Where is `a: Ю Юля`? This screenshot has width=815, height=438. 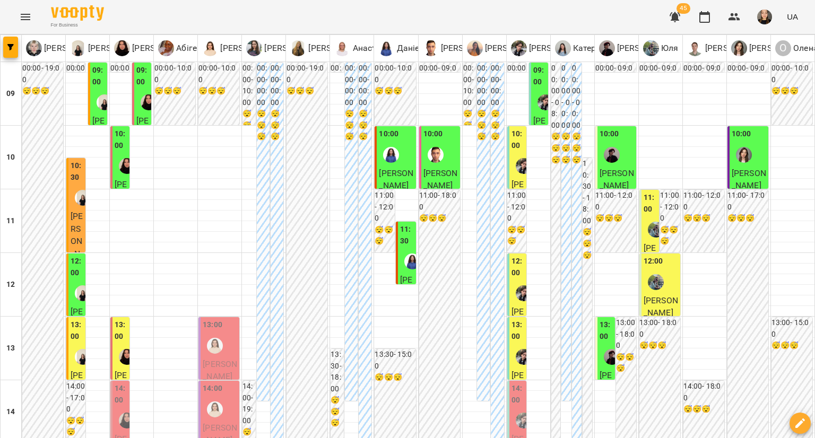 a: Ю Юля is located at coordinates (660, 48).